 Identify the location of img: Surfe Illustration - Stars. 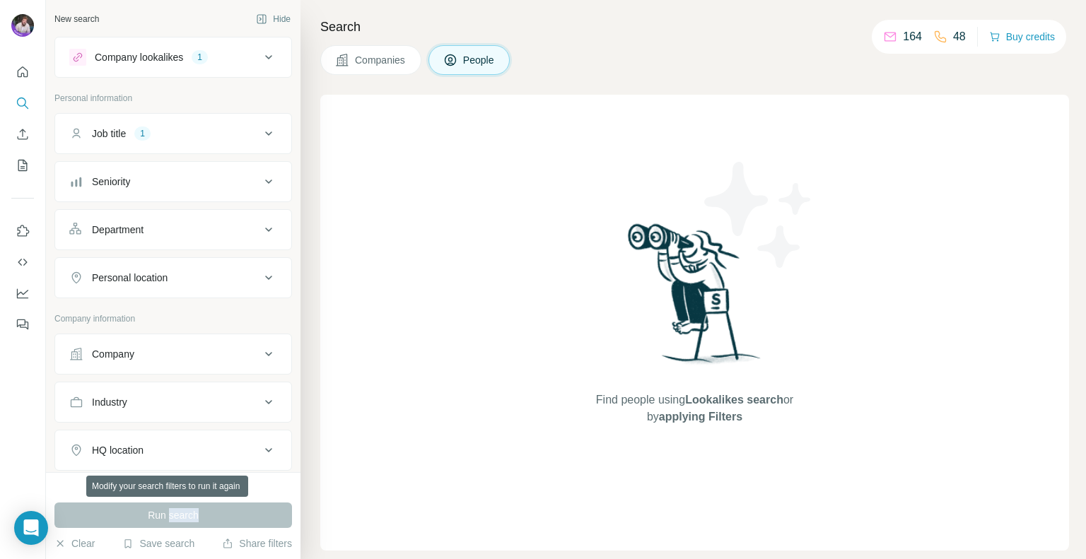
(759, 215).